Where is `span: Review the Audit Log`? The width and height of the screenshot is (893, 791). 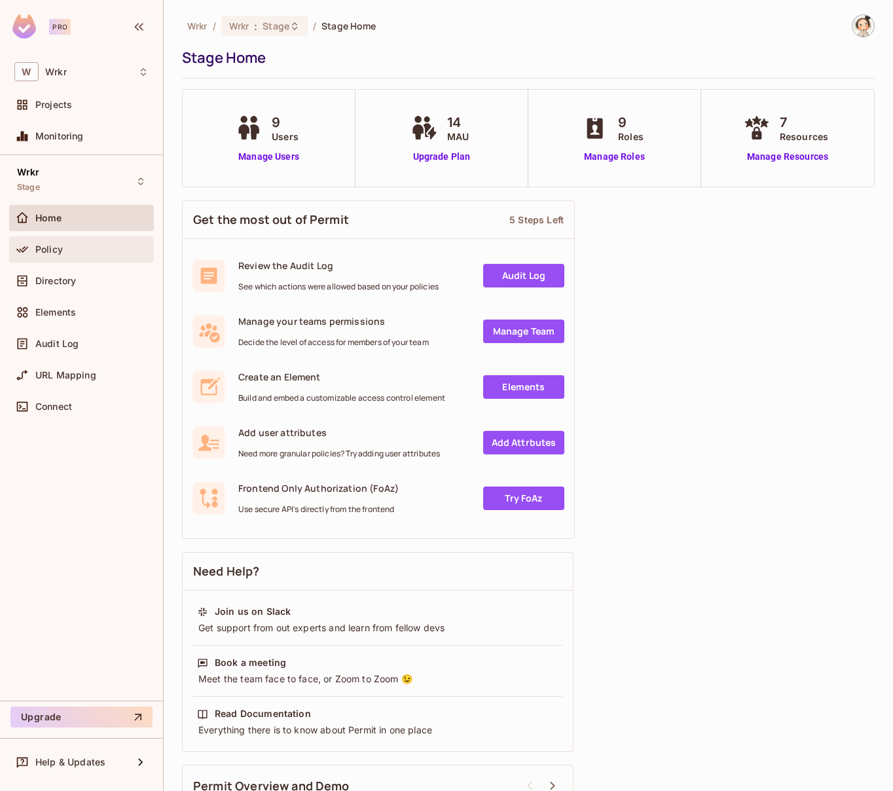 span: Review the Audit Log is located at coordinates (338, 265).